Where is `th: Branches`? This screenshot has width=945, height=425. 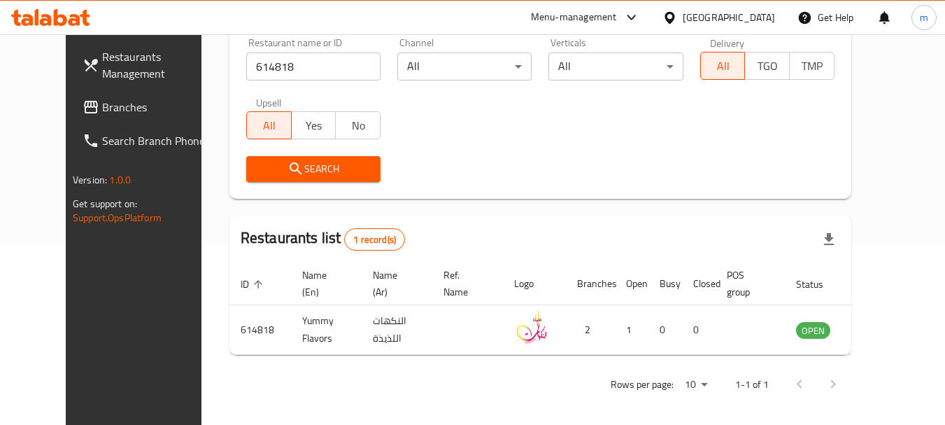
th: Branches is located at coordinates (591, 283).